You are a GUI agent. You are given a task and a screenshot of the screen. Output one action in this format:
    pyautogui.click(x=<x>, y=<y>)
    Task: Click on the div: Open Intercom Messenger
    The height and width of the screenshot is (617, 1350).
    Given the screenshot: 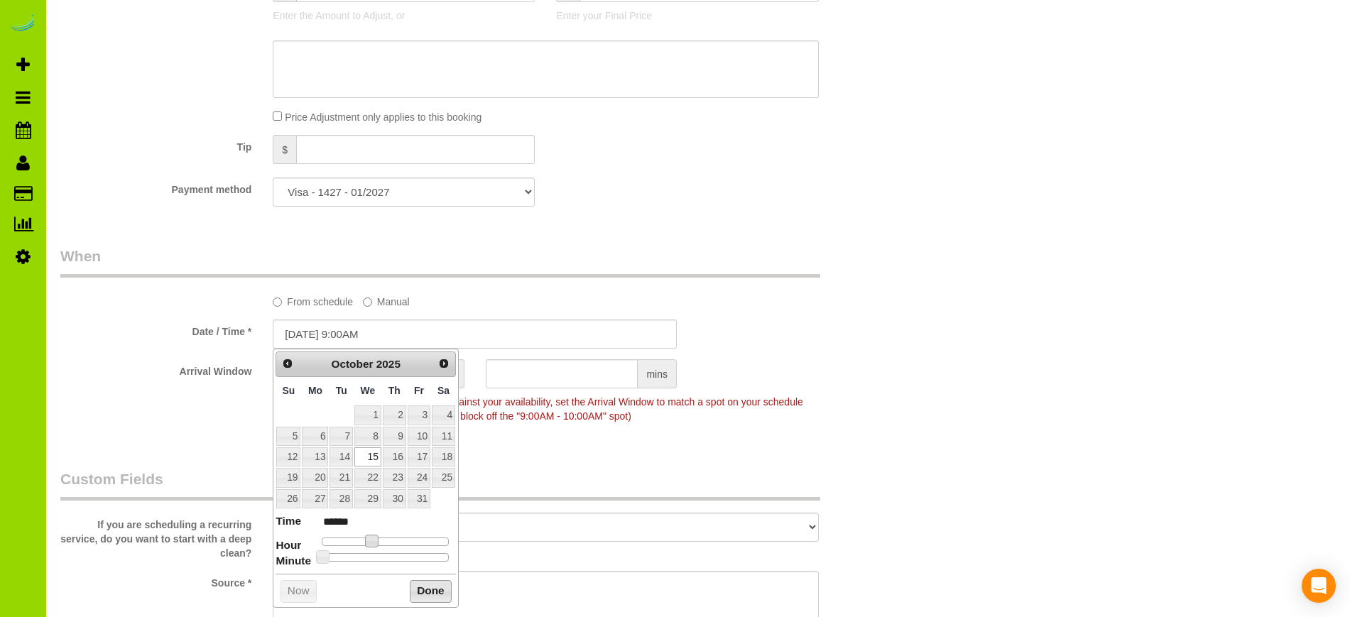 What is the action you would take?
    pyautogui.click(x=1319, y=586)
    